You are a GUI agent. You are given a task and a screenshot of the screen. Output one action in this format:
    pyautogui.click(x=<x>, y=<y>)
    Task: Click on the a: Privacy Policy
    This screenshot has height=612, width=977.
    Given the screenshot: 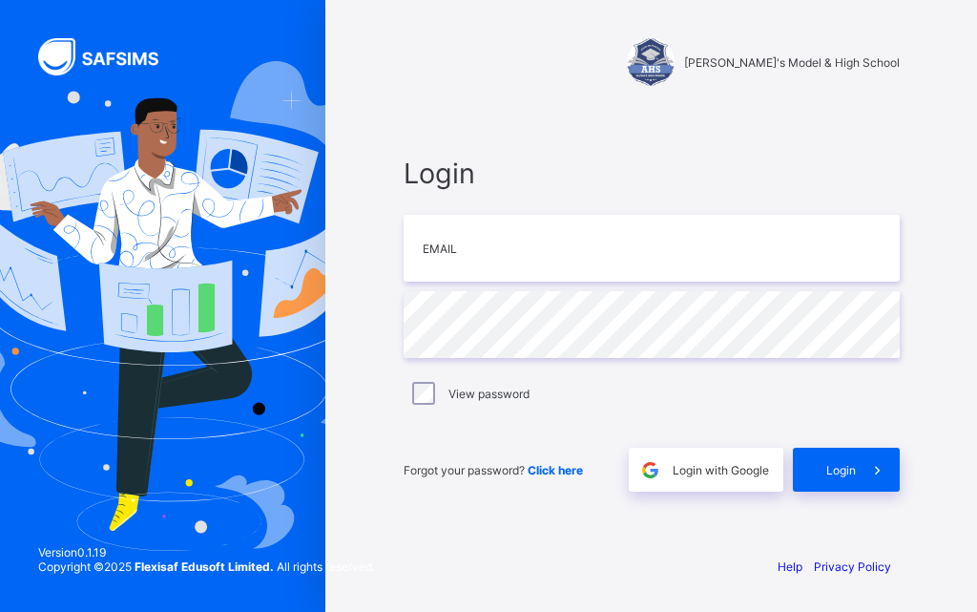 What is the action you would take?
    pyautogui.click(x=852, y=566)
    